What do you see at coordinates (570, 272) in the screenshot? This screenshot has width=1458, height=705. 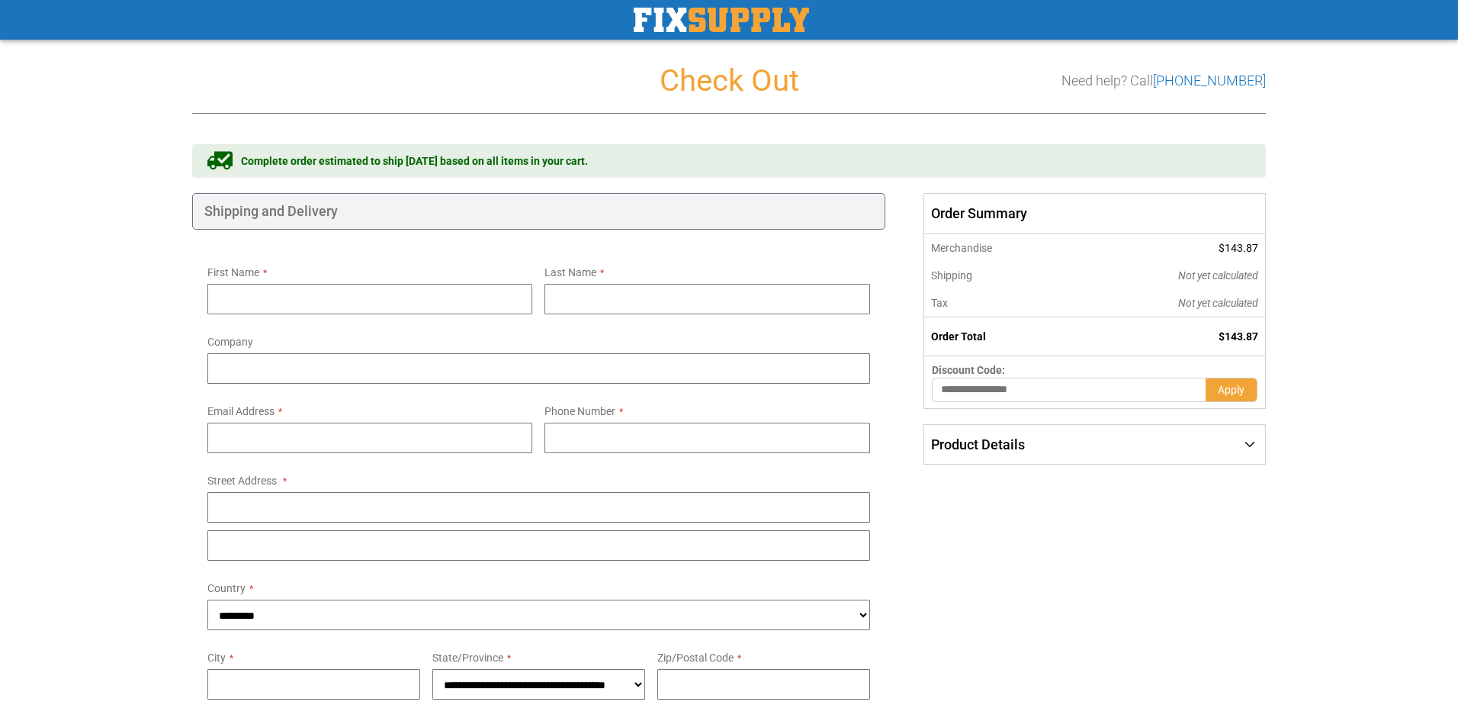 I see `span: Last Name` at bounding box center [570, 272].